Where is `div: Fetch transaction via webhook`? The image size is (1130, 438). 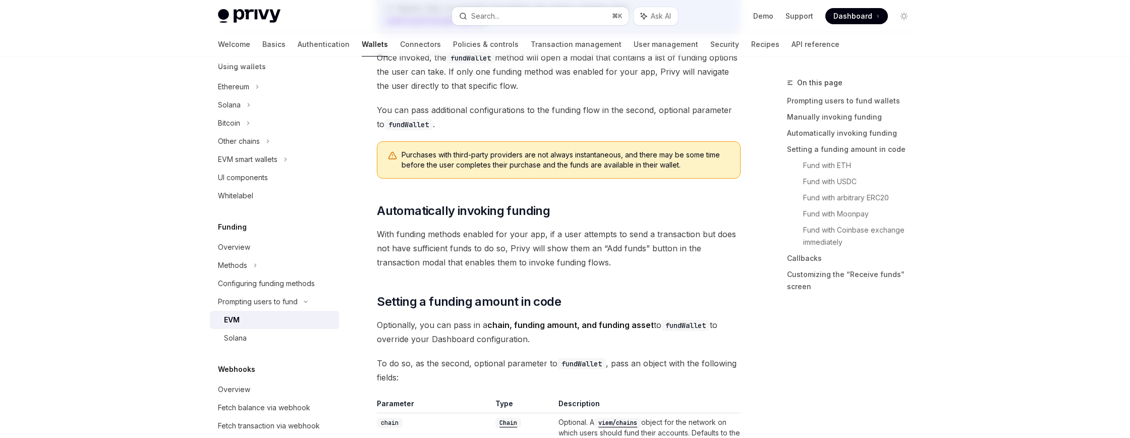 div: Fetch transaction via webhook is located at coordinates (269, 426).